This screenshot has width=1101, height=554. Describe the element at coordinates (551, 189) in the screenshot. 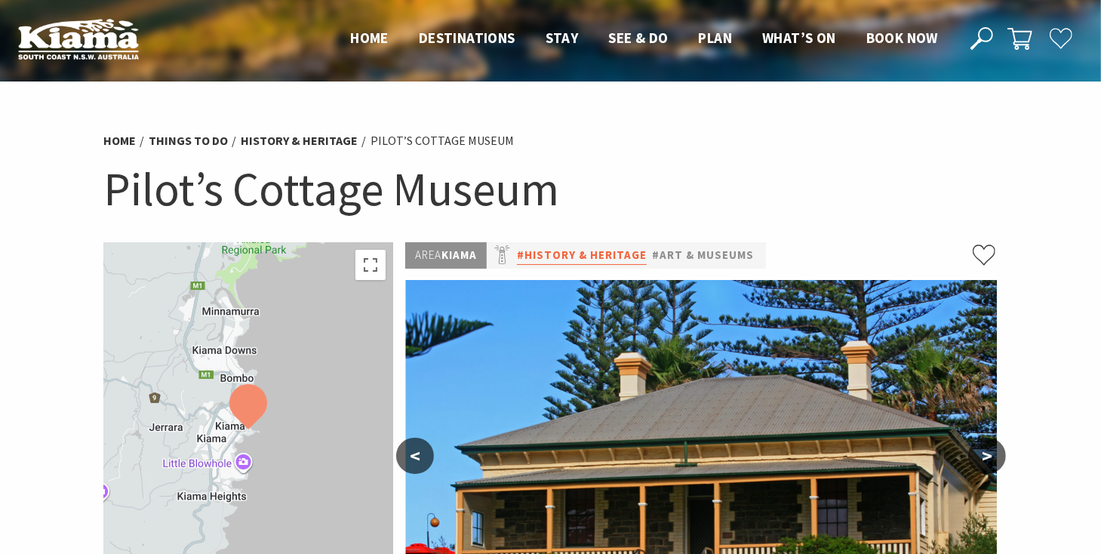

I see `h1: Pilot’s Cottage Museum` at that location.